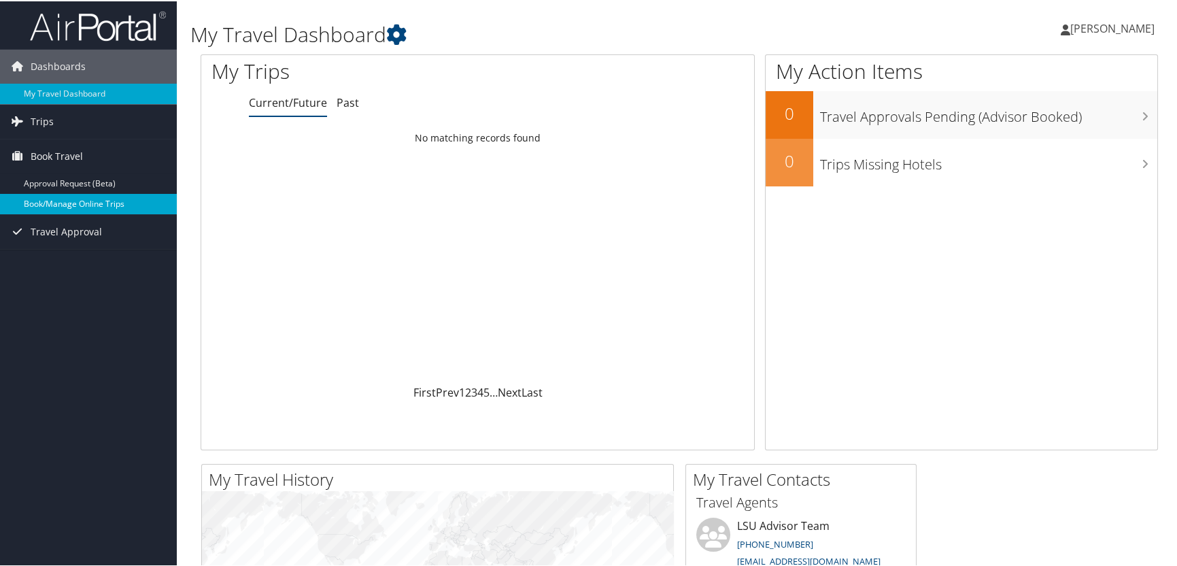 The width and height of the screenshot is (1177, 566). What do you see at coordinates (961, 161) in the screenshot?
I see `a: 0Trips Missing Hotels` at bounding box center [961, 161].